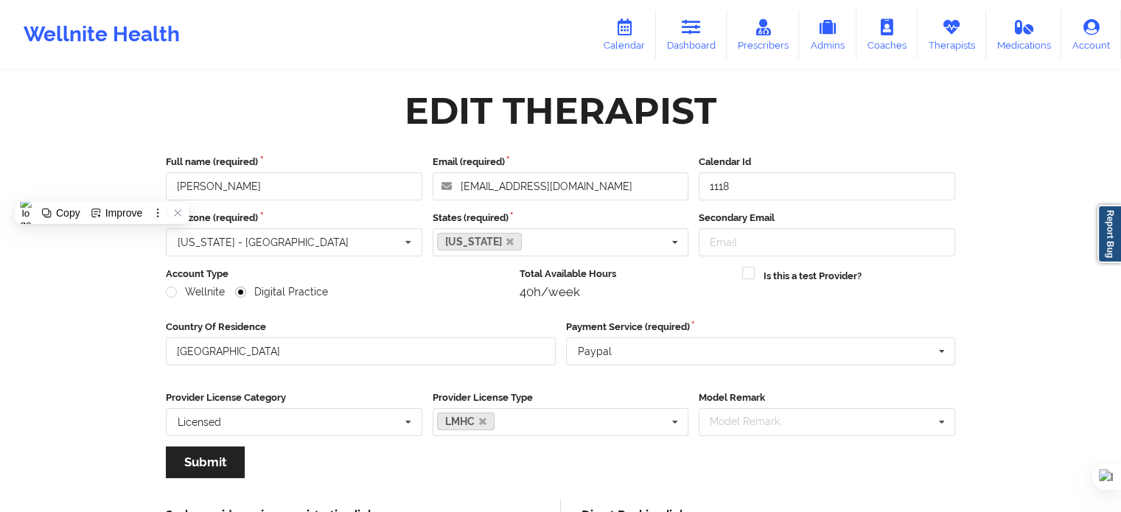 Image resolution: width=1121 pixels, height=512 pixels. Describe the element at coordinates (294, 162) in the screenshot. I see `label: Full name (required)` at that location.